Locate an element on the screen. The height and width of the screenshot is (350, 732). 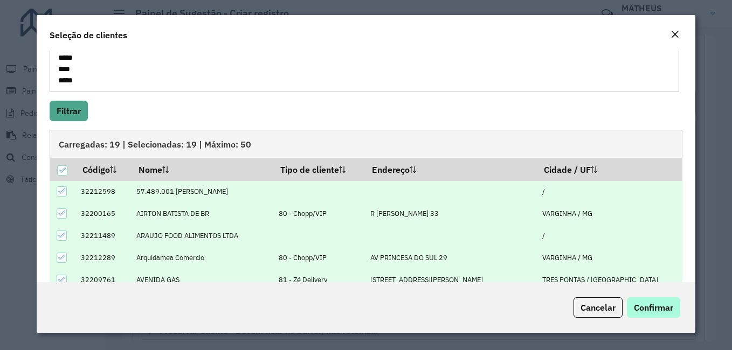
td: AVENIDA GAS is located at coordinates (202, 280).